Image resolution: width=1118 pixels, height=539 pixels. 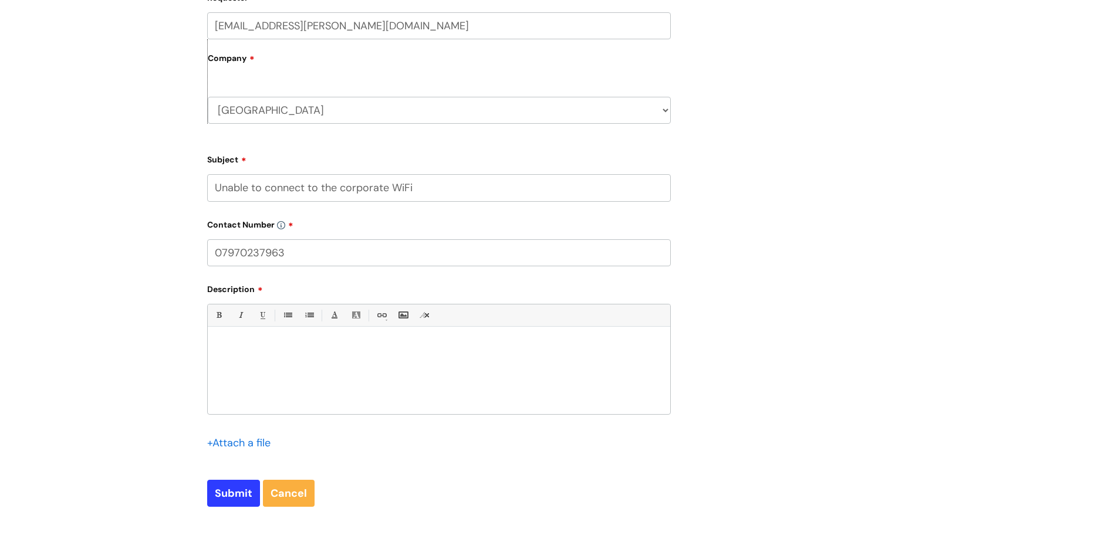 What do you see at coordinates (262, 315) in the screenshot?
I see `a: Underline(Ctrl-U)` at bounding box center [262, 315].